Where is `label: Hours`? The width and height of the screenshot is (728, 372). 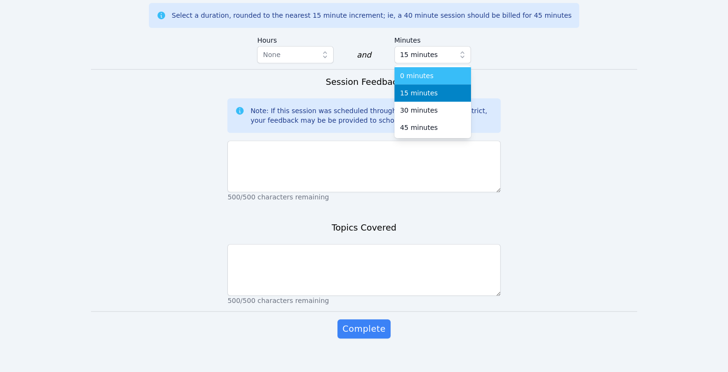
label: Hours is located at coordinates (295, 39).